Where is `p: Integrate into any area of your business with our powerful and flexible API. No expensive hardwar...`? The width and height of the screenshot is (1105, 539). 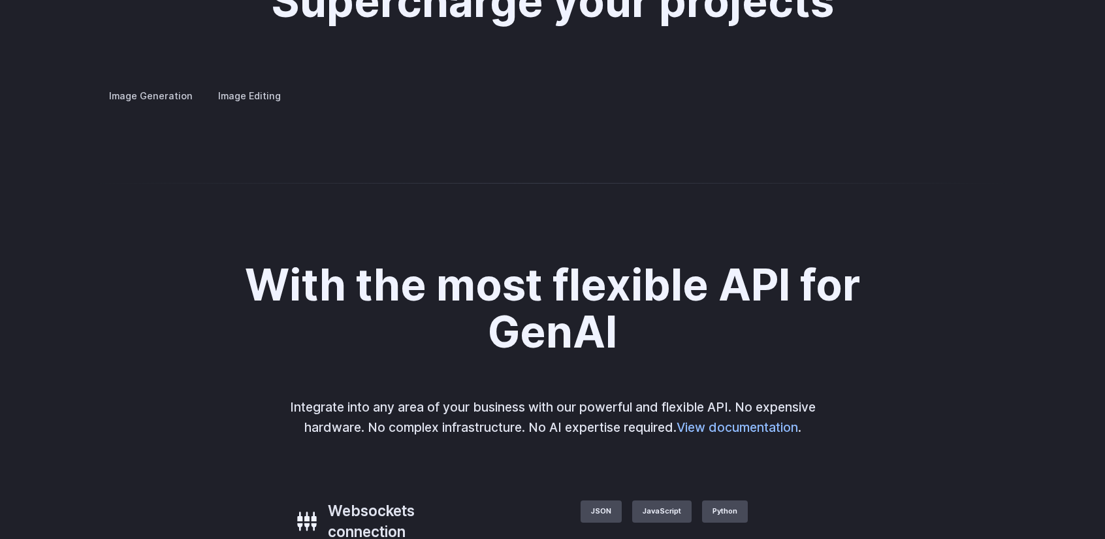 p: Integrate into any area of your business with our powerful and flexible API. No expensive hardwar... is located at coordinates (552, 417).